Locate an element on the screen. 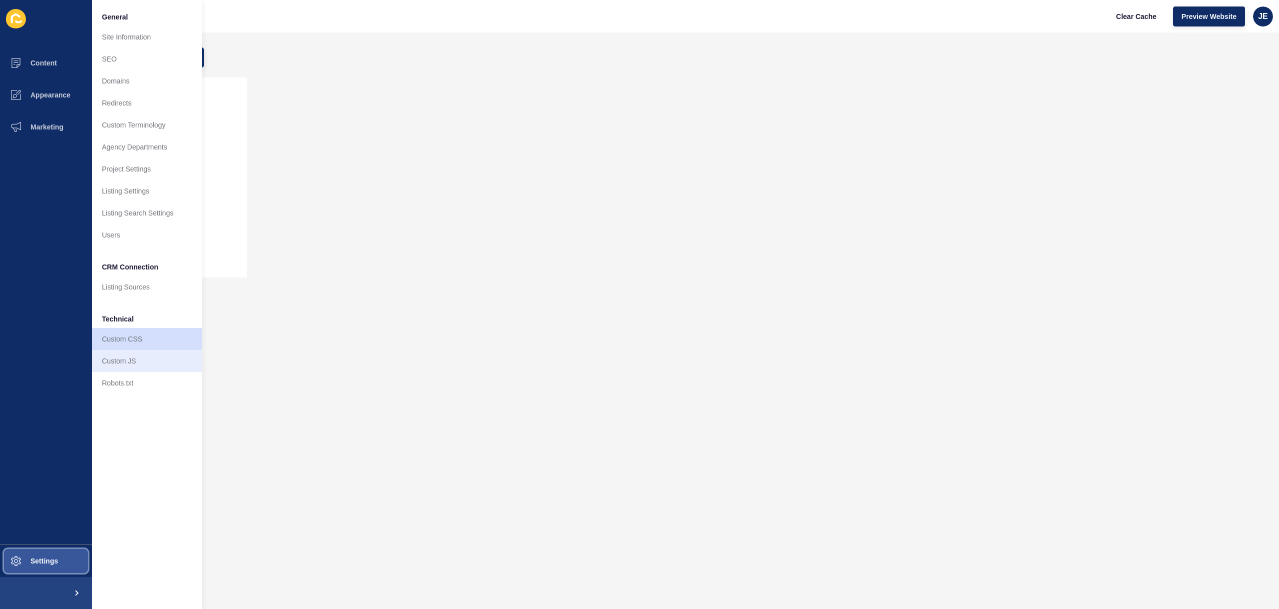 This screenshot has width=1279, height=609. span: Preview Website is located at coordinates (1209, 16).